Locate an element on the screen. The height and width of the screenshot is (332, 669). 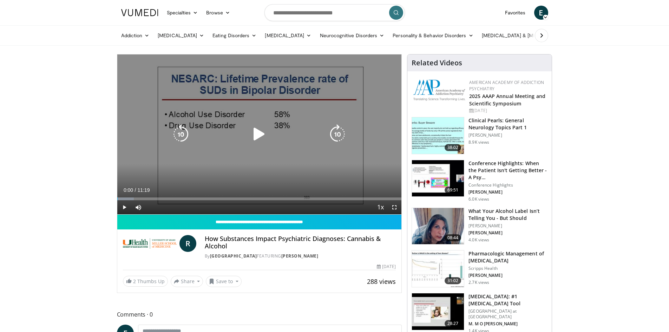
div: Progress Bar is located at coordinates (260, 199).